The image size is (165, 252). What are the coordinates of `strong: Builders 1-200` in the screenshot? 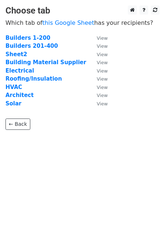 It's located at (28, 38).